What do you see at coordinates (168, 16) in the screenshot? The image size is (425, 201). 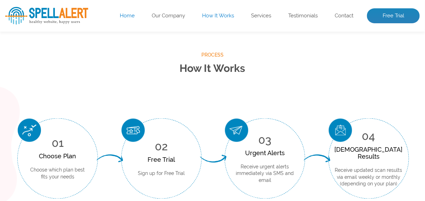 I see `a: Our Company` at bounding box center [168, 16].